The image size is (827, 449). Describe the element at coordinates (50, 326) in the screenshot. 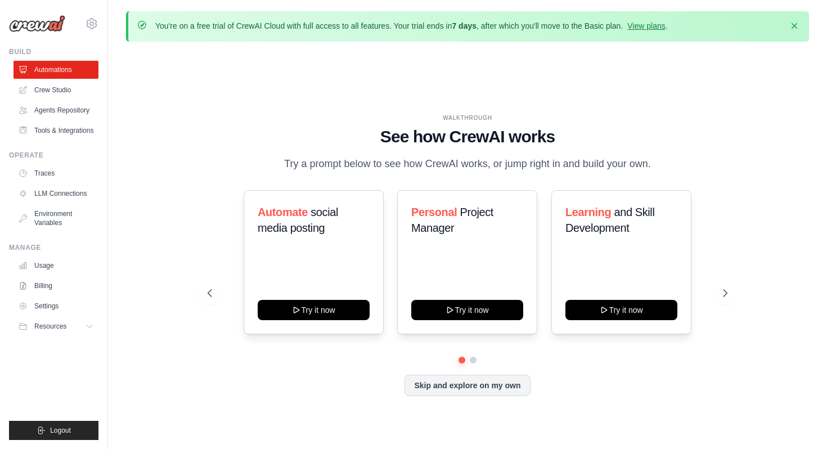

I see `span: Resources` at that location.